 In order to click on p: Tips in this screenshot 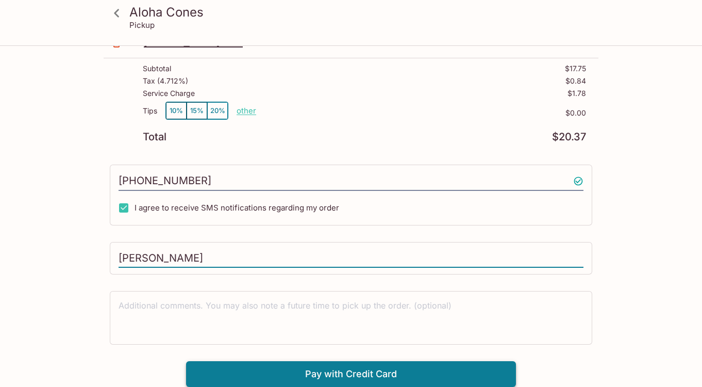, I will do `click(150, 111)`.